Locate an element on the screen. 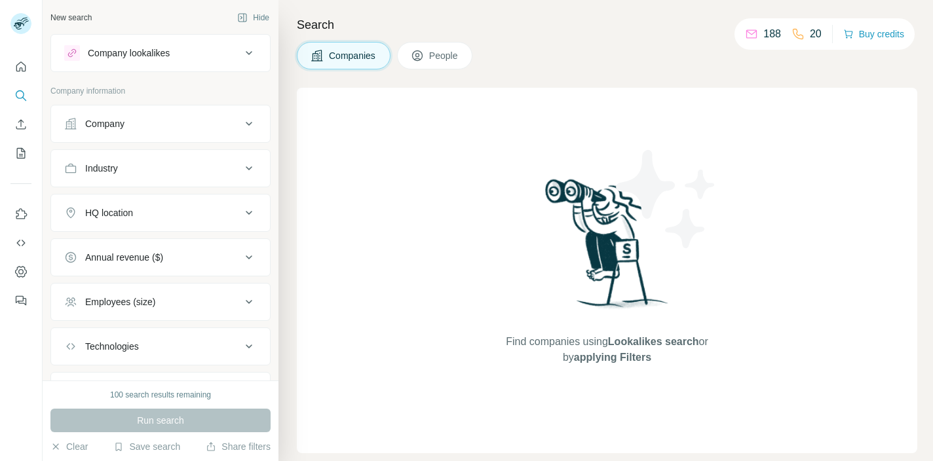 This screenshot has height=461, width=933. button: My lists is located at coordinates (21, 153).